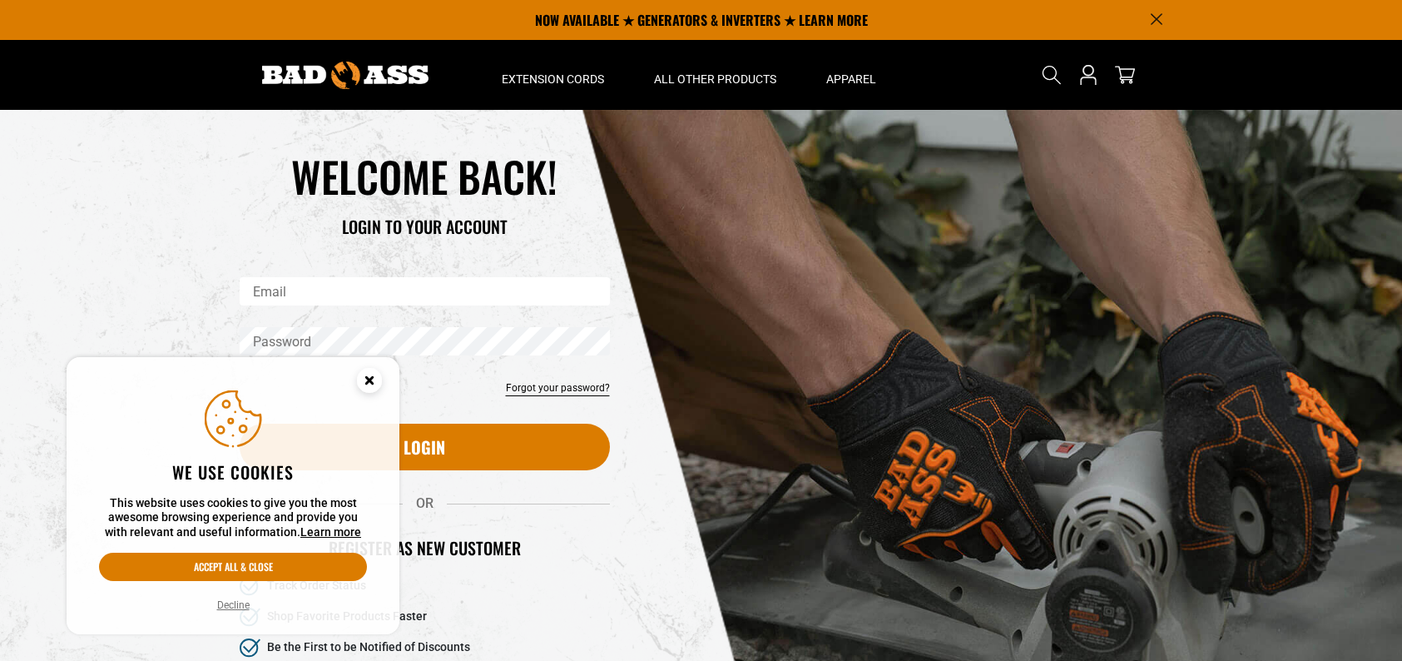 This screenshot has width=1402, height=661. Describe the element at coordinates (715, 79) in the screenshot. I see `span: All Other Products` at that location.